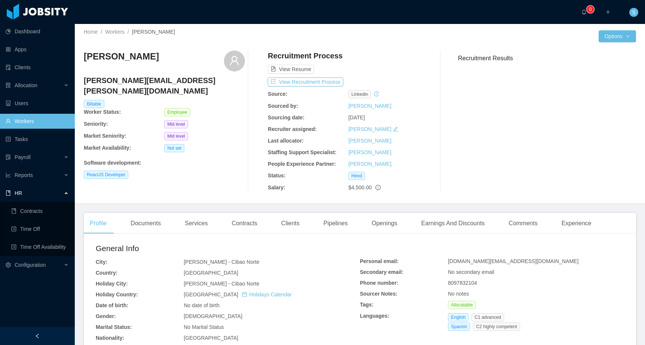 This screenshot has height=345, width=645. What do you see at coordinates (8, 175) in the screenshot?
I see `i: icon: line-chart` at bounding box center [8, 175].